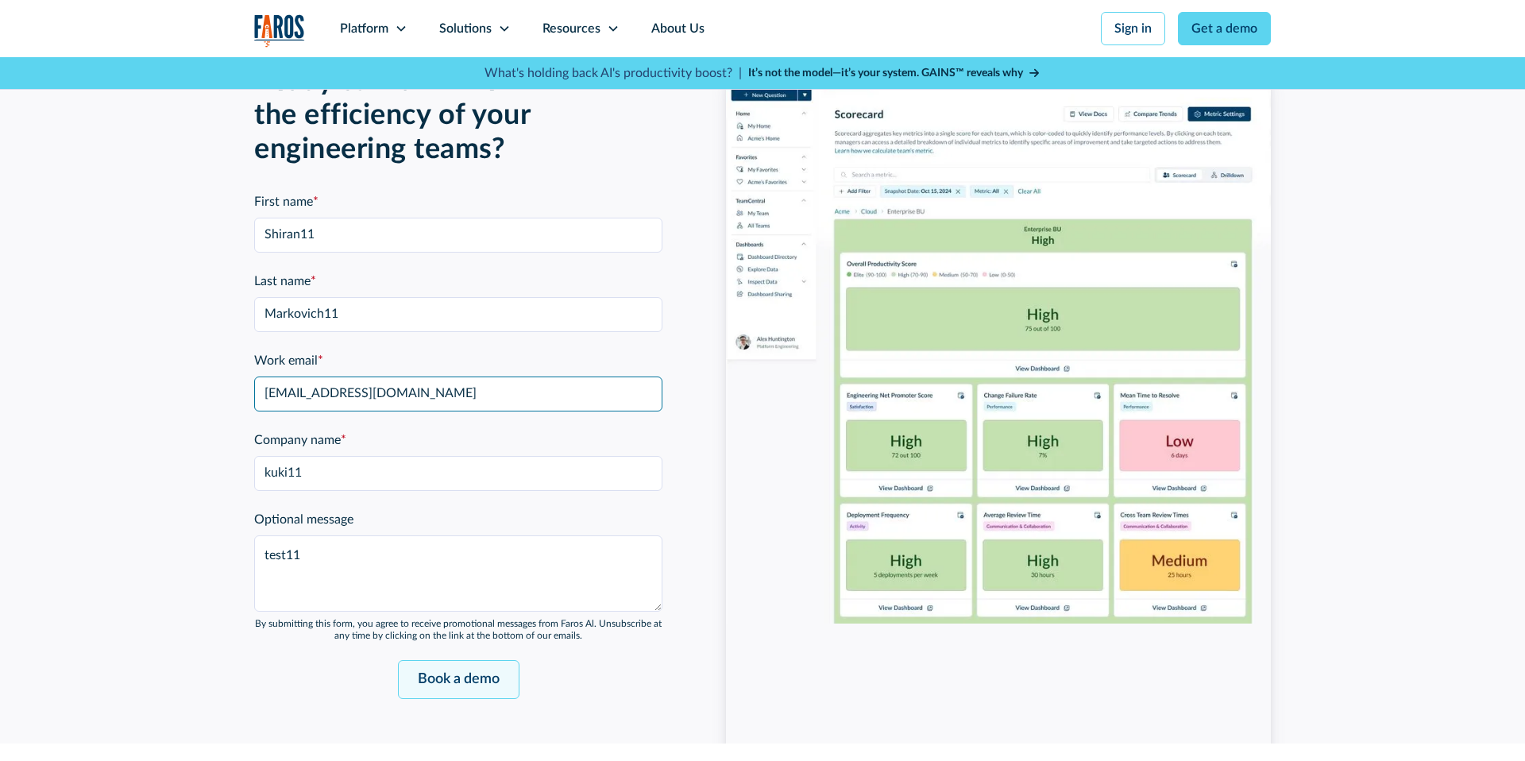 Image resolution: width=1525 pixels, height=761 pixels. Describe the element at coordinates (364, 29) in the screenshot. I see `div: Platform` at that location.